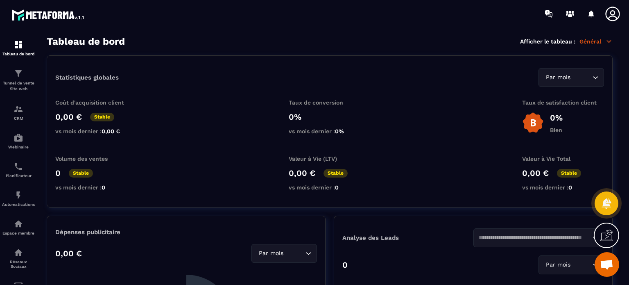  Describe the element at coordinates (563, 102) in the screenshot. I see `p: Taux de satisfaction client` at that location.